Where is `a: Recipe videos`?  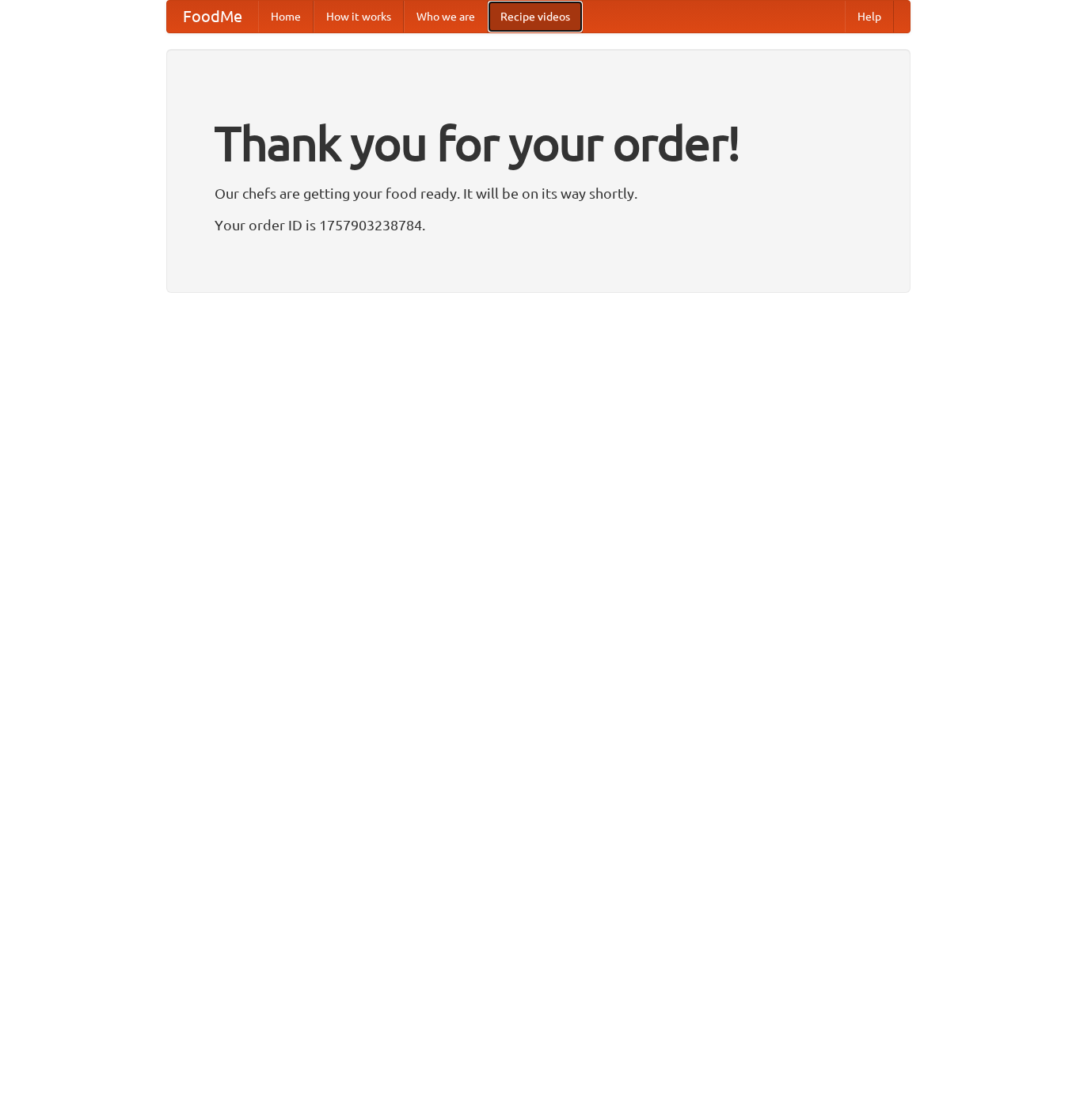
a: Recipe videos is located at coordinates (535, 17).